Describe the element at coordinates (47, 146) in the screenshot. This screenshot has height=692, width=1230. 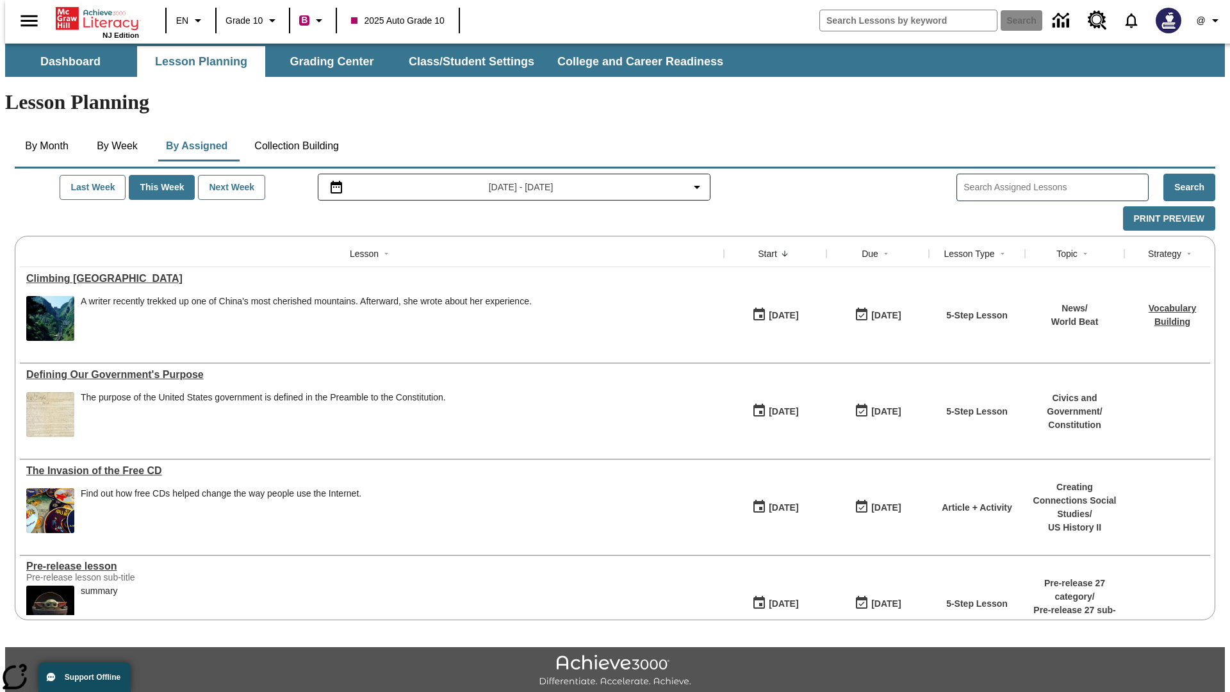
I see `button: By Month` at that location.